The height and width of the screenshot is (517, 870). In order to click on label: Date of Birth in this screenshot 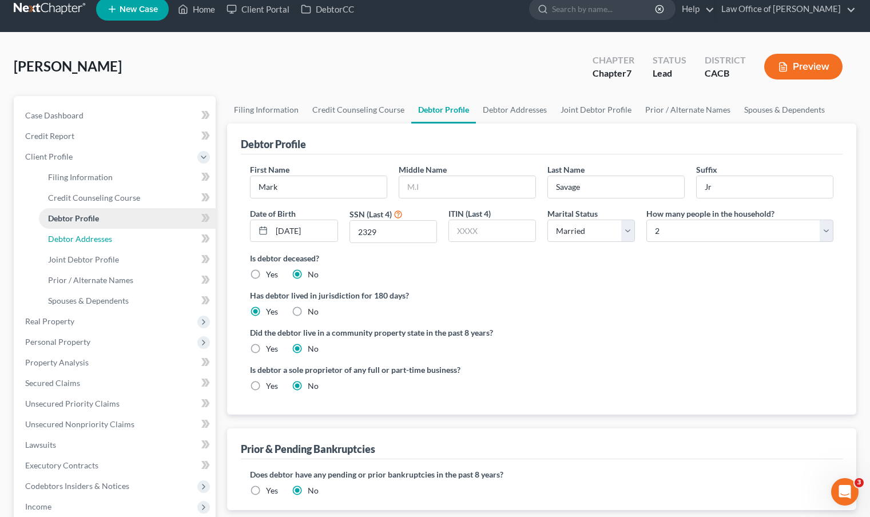, I will do `click(273, 213)`.